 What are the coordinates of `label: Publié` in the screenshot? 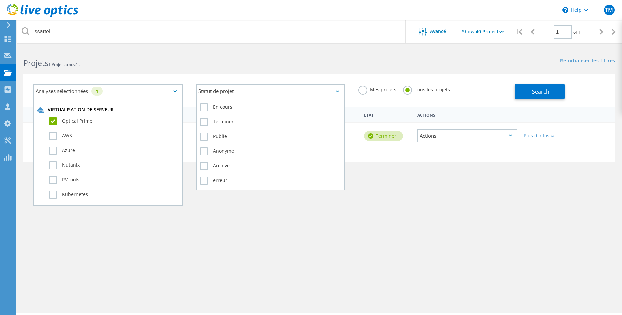 It's located at (271, 137).